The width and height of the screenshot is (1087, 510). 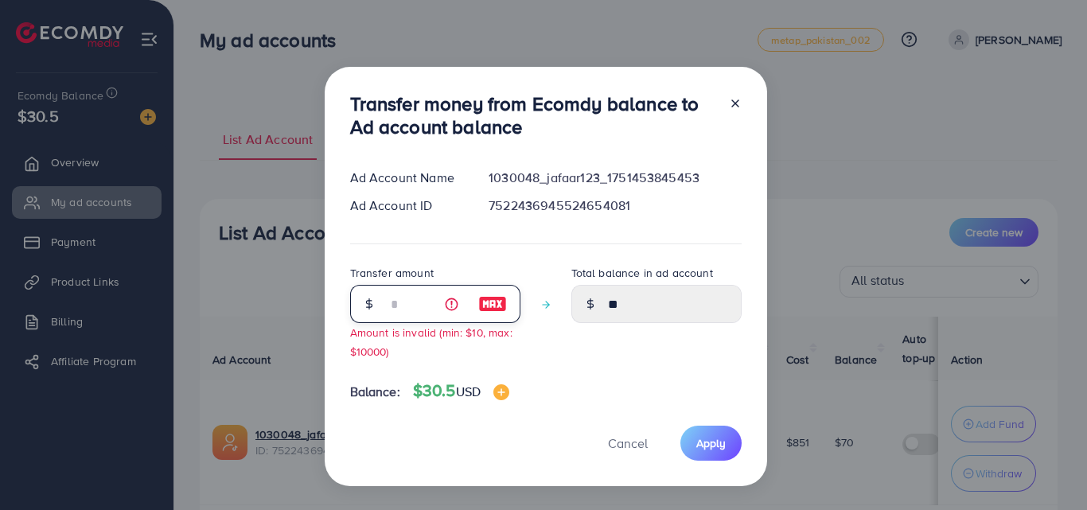 What do you see at coordinates (461, 391) in the screenshot?
I see `h4: $30.5` at bounding box center [461, 391].